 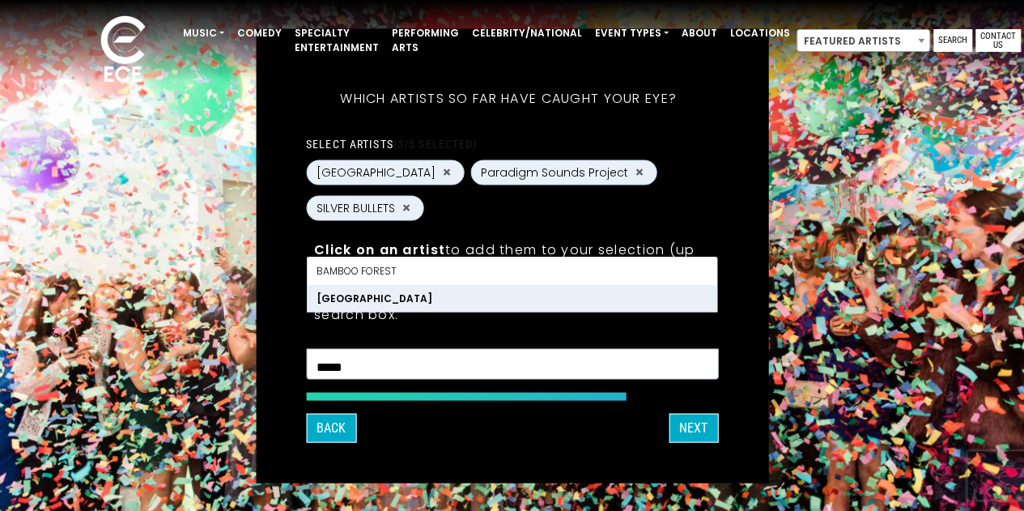 What do you see at coordinates (355, 207) in the screenshot?
I see `span: SILVER BULLETS` at bounding box center [355, 207].